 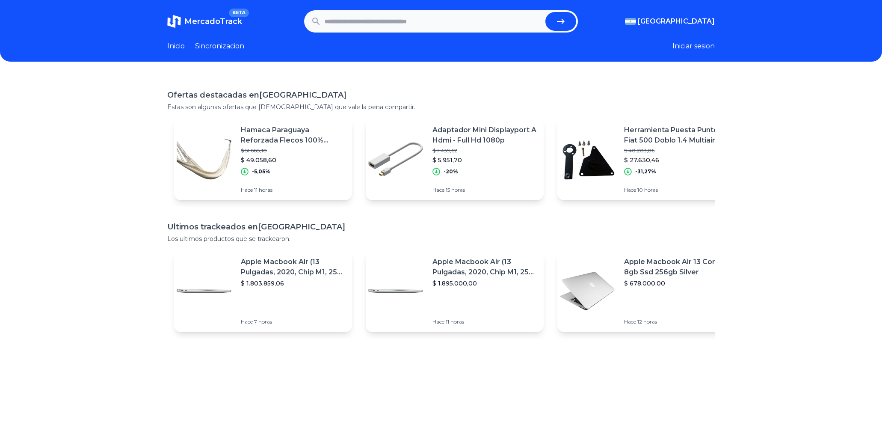 I want to click on button: Iniciar sesion, so click(x=694, y=46).